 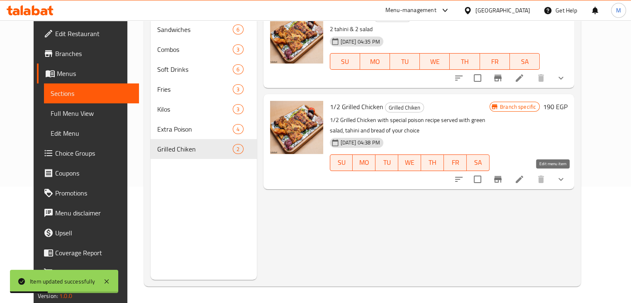 I want to click on nav: Menu sections, so click(x=203, y=89).